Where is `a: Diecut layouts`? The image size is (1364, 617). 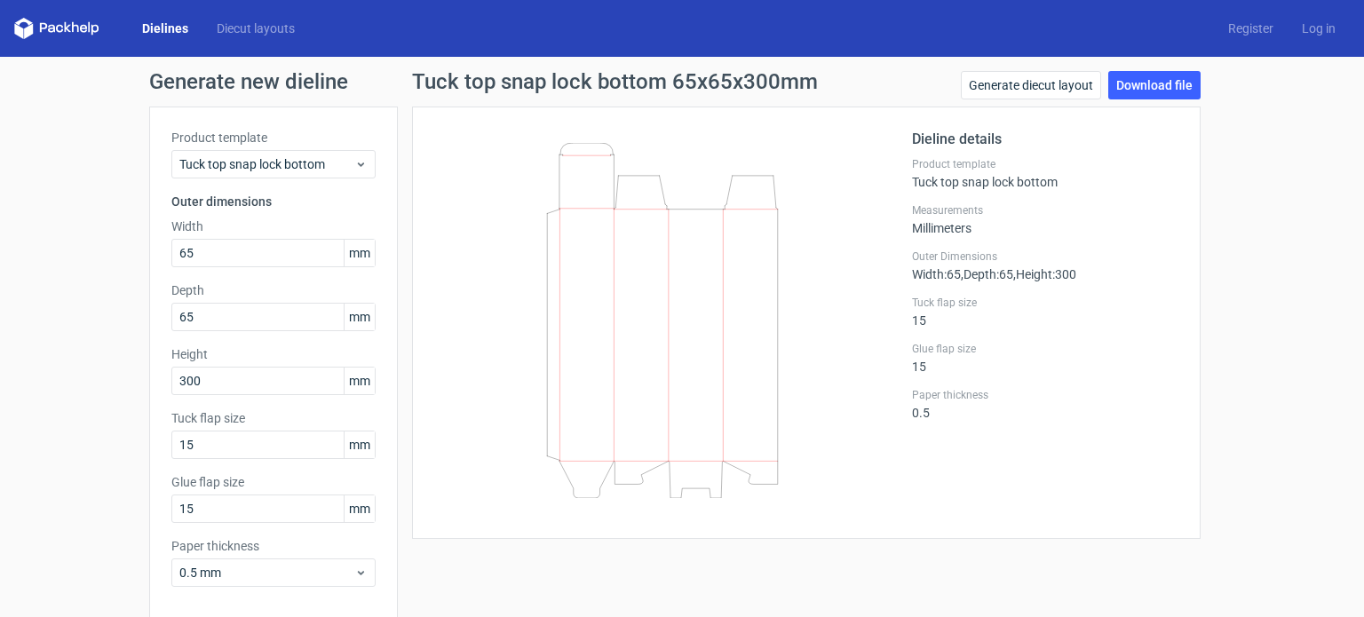
a: Diecut layouts is located at coordinates (256, 28).